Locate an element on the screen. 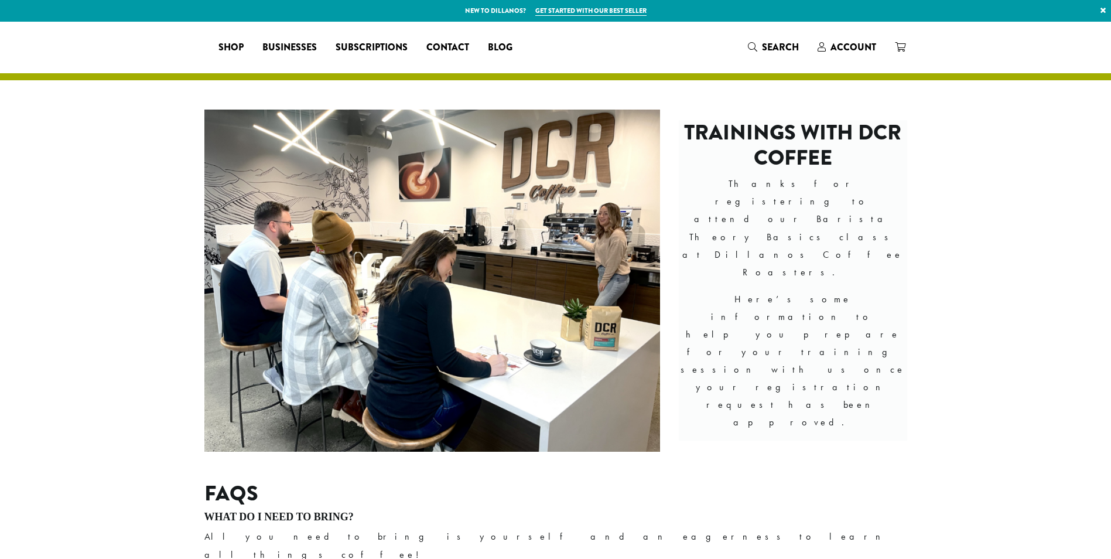  h2: TRAININGS WITH DCR COFFEE is located at coordinates (793, 145).